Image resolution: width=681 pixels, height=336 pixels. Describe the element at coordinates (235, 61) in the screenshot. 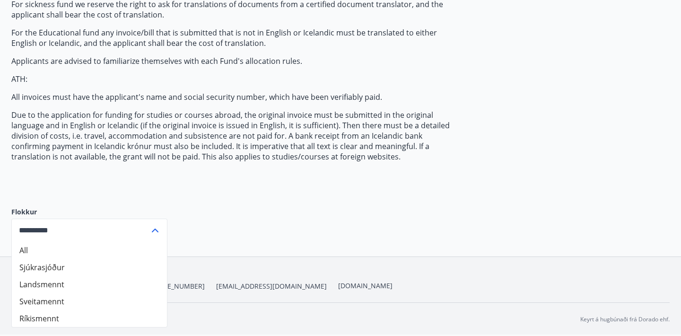

I see `p: Applicants are advised to familiarize themselves with each Fund's allocation rules.` at that location.